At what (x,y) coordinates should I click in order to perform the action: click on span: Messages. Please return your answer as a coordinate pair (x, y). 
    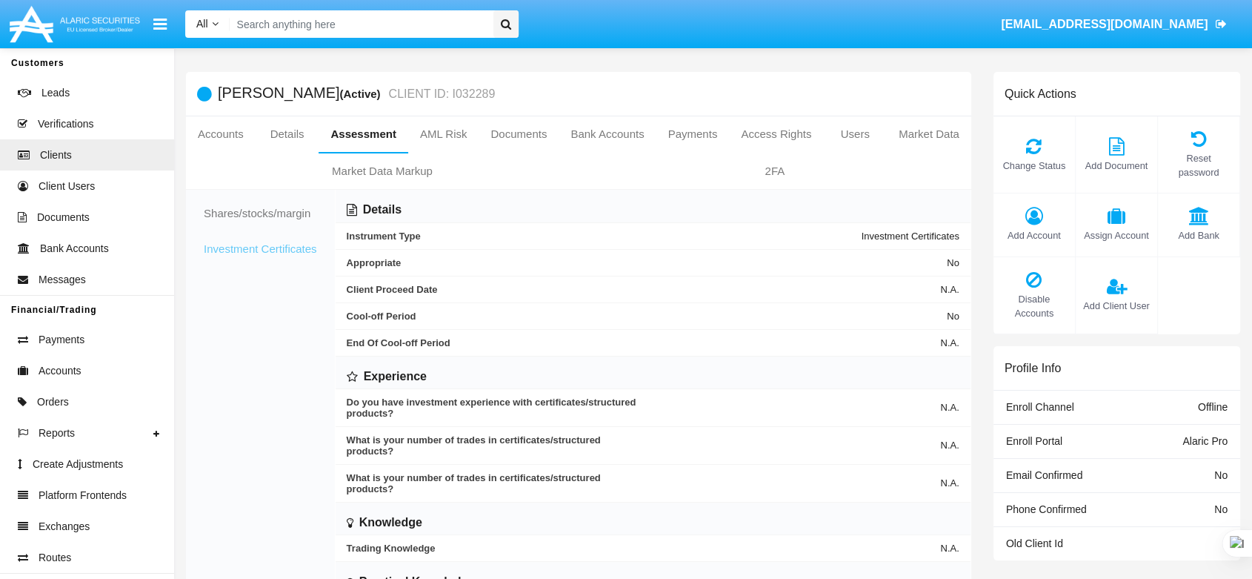
    Looking at the image, I should click on (62, 279).